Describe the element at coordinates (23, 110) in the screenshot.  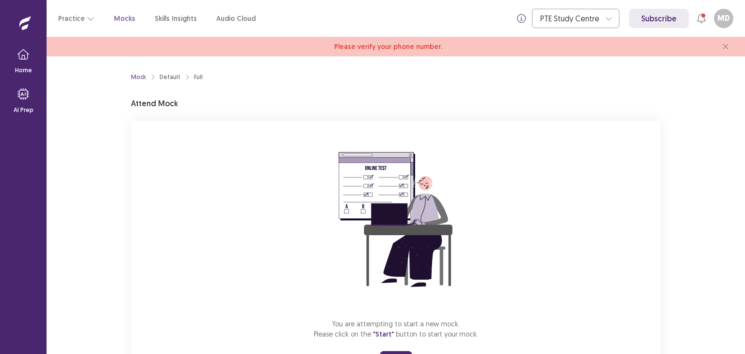
I see `p: AI Prep` at that location.